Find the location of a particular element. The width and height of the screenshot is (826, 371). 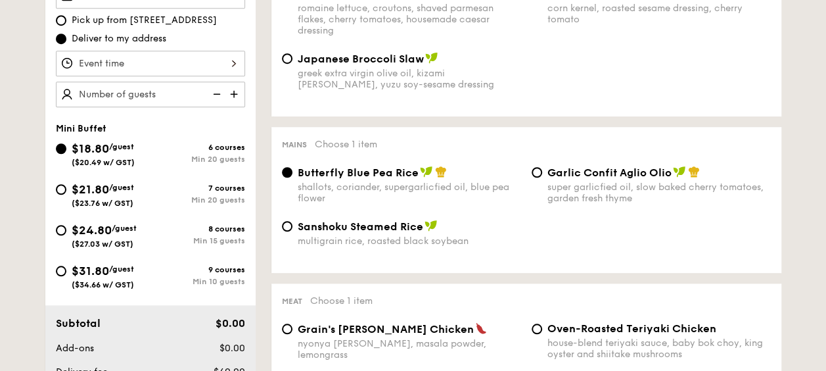

span: ($20.49 w/ GST) is located at coordinates (103, 162).